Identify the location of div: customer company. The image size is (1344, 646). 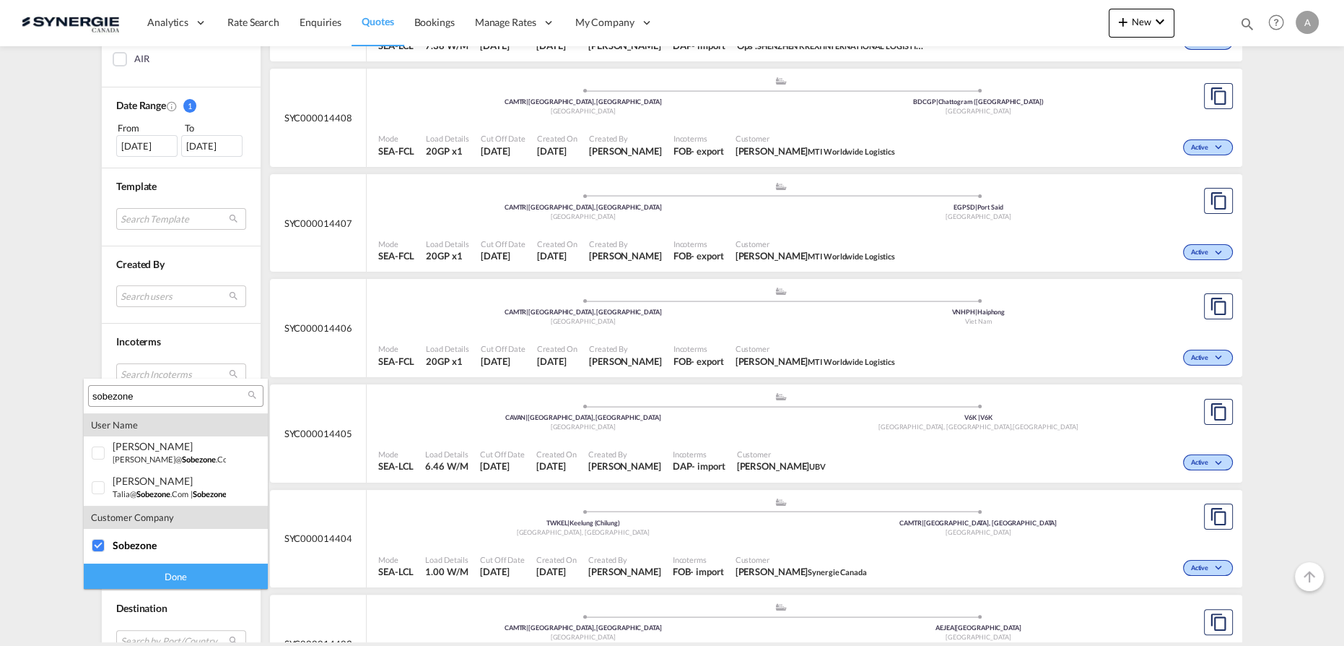
(175, 517).